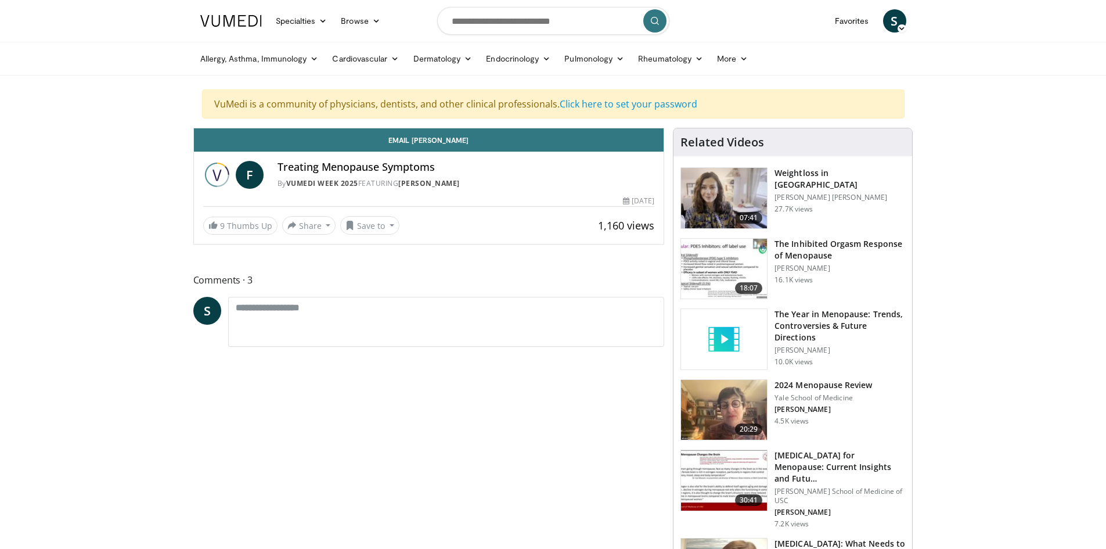 The image size is (1106, 549). What do you see at coordinates (791, 524) in the screenshot?
I see `p: 7.2K views` at bounding box center [791, 524].